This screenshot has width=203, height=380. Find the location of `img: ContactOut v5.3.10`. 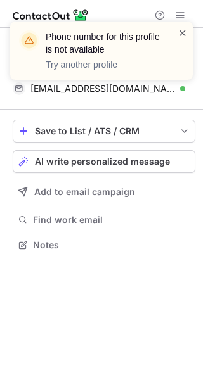

img: ContactOut v5.3.10 is located at coordinates (51, 15).